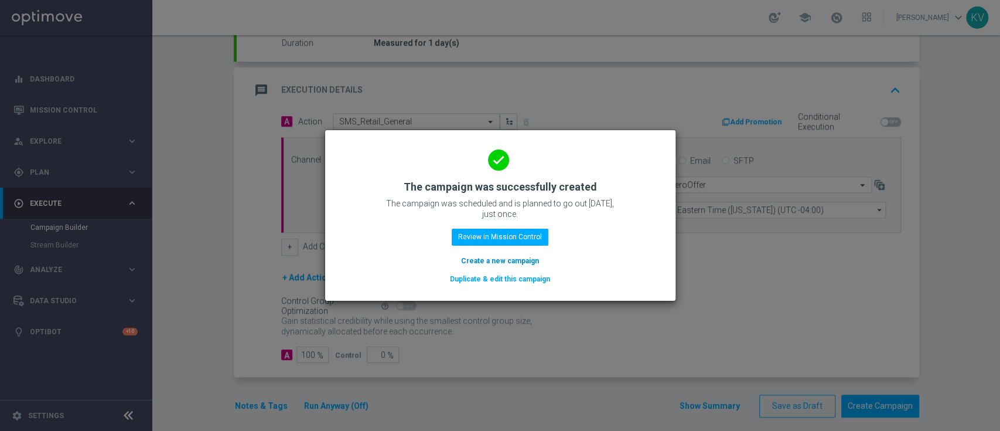 The height and width of the screenshot is (431, 1000). What do you see at coordinates (500, 187) in the screenshot?
I see `h2: The campaign was successfully created` at bounding box center [500, 187].